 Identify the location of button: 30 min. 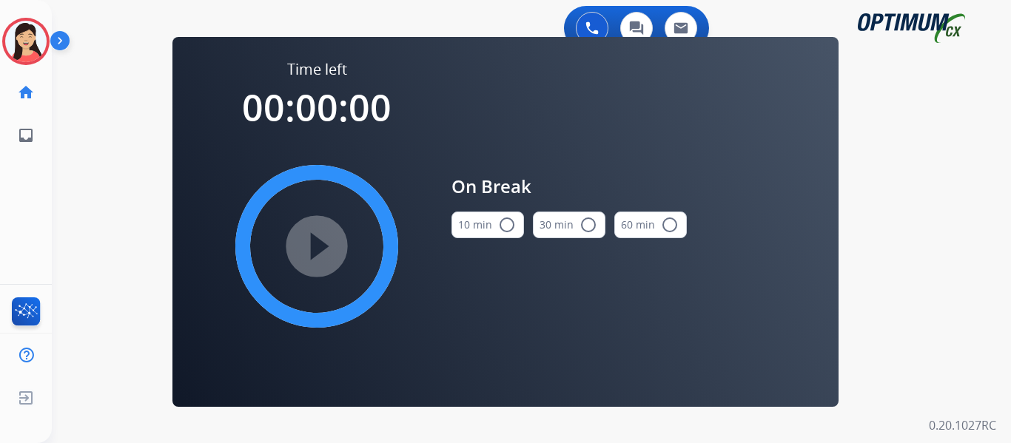
(569, 225).